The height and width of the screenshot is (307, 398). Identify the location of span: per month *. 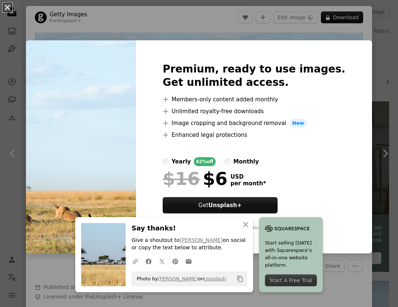
(248, 184).